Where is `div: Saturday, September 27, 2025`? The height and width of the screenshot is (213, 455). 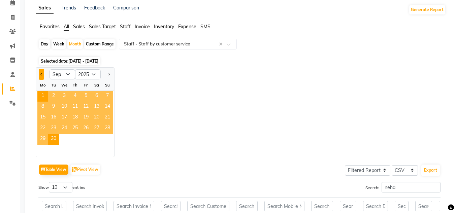
div: Saturday, September 27, 2025 is located at coordinates (97, 129).